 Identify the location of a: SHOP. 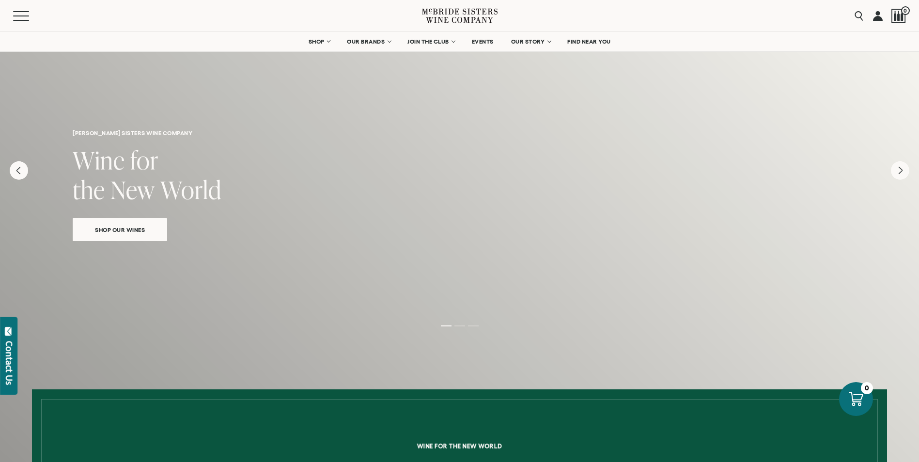
(319, 42).